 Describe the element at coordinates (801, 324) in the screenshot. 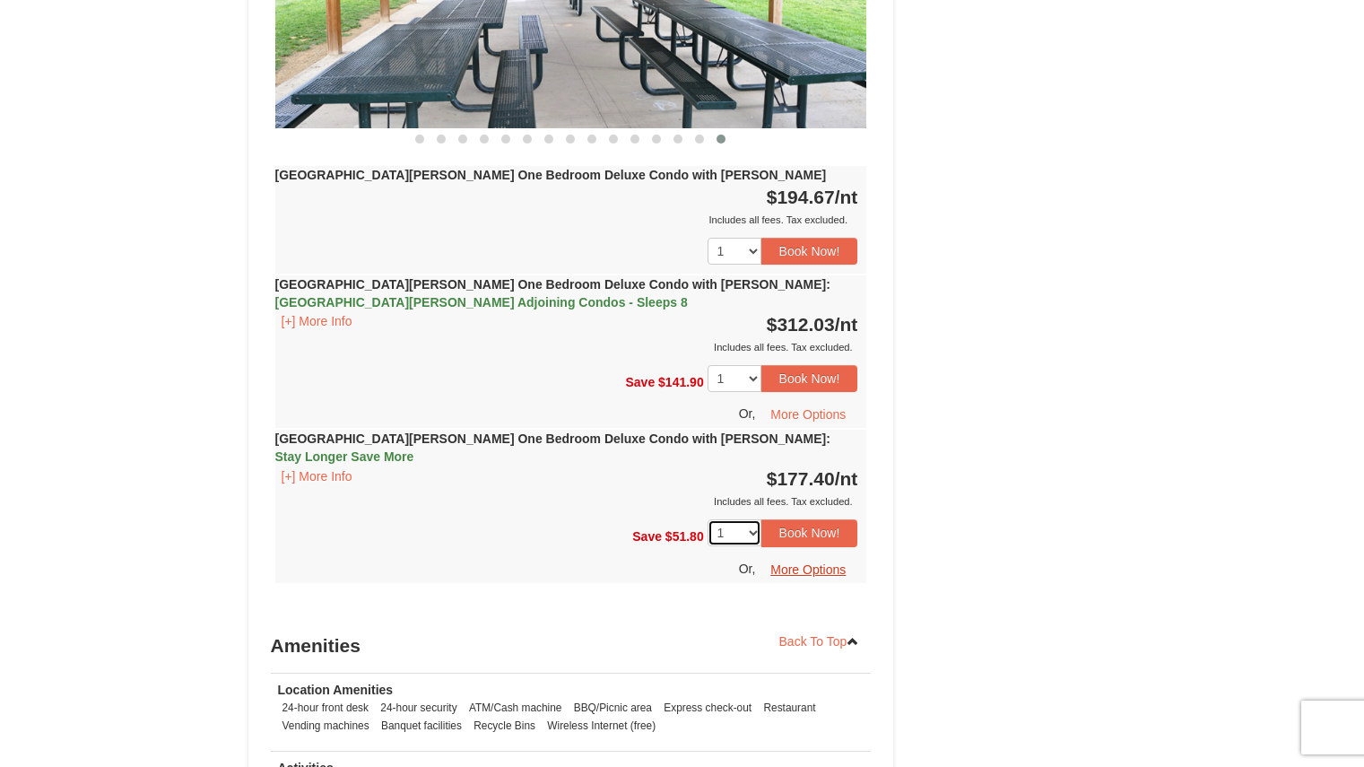

I see `span: $312.03` at that location.